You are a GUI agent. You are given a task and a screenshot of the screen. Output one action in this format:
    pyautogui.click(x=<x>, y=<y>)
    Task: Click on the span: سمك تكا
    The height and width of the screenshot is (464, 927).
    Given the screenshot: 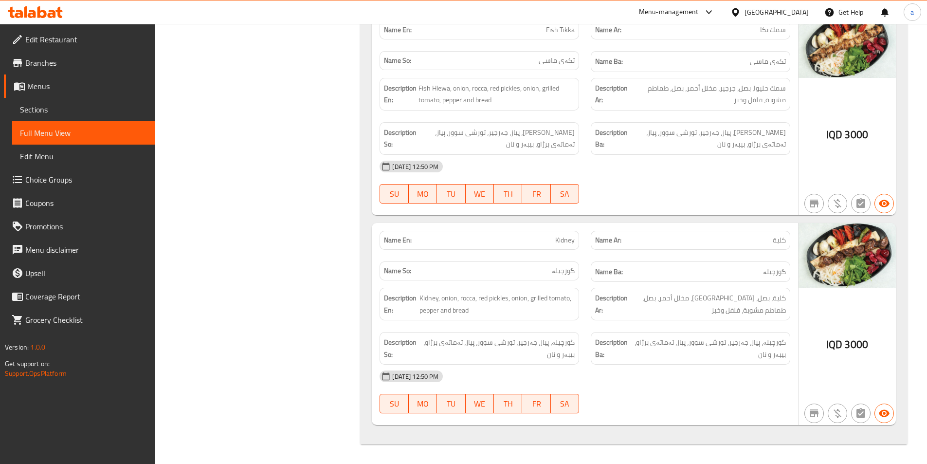 What is the action you would take?
    pyautogui.click(x=773, y=30)
    